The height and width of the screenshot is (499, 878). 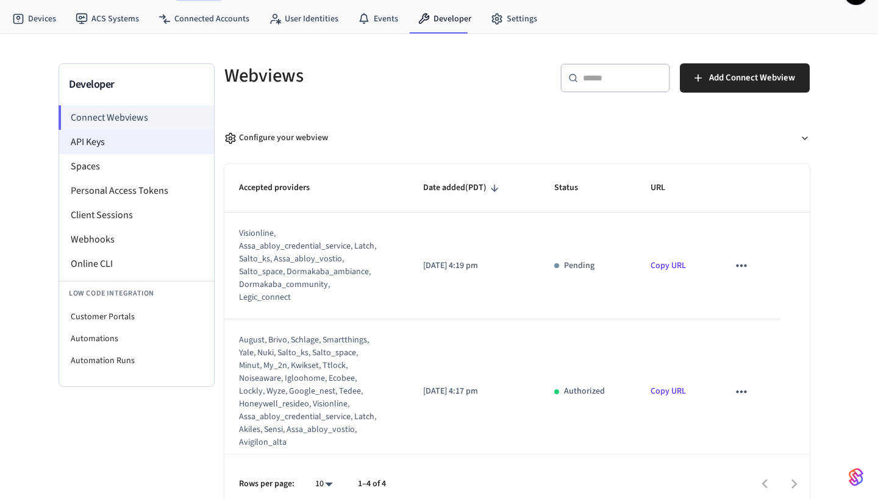 What do you see at coordinates (137, 142) in the screenshot?
I see `li: API Keys` at bounding box center [137, 142].